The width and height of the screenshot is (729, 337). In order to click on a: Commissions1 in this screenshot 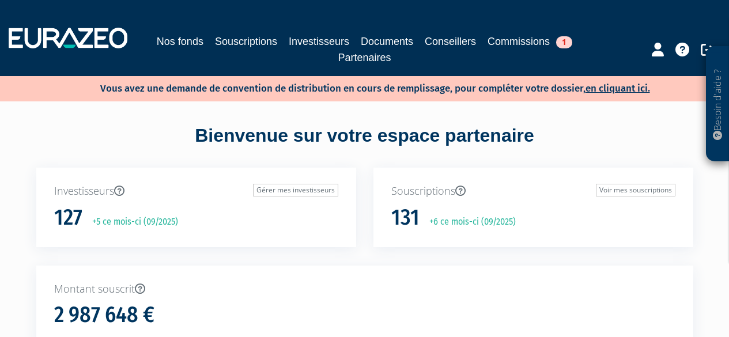, I will do `click(529, 41)`.